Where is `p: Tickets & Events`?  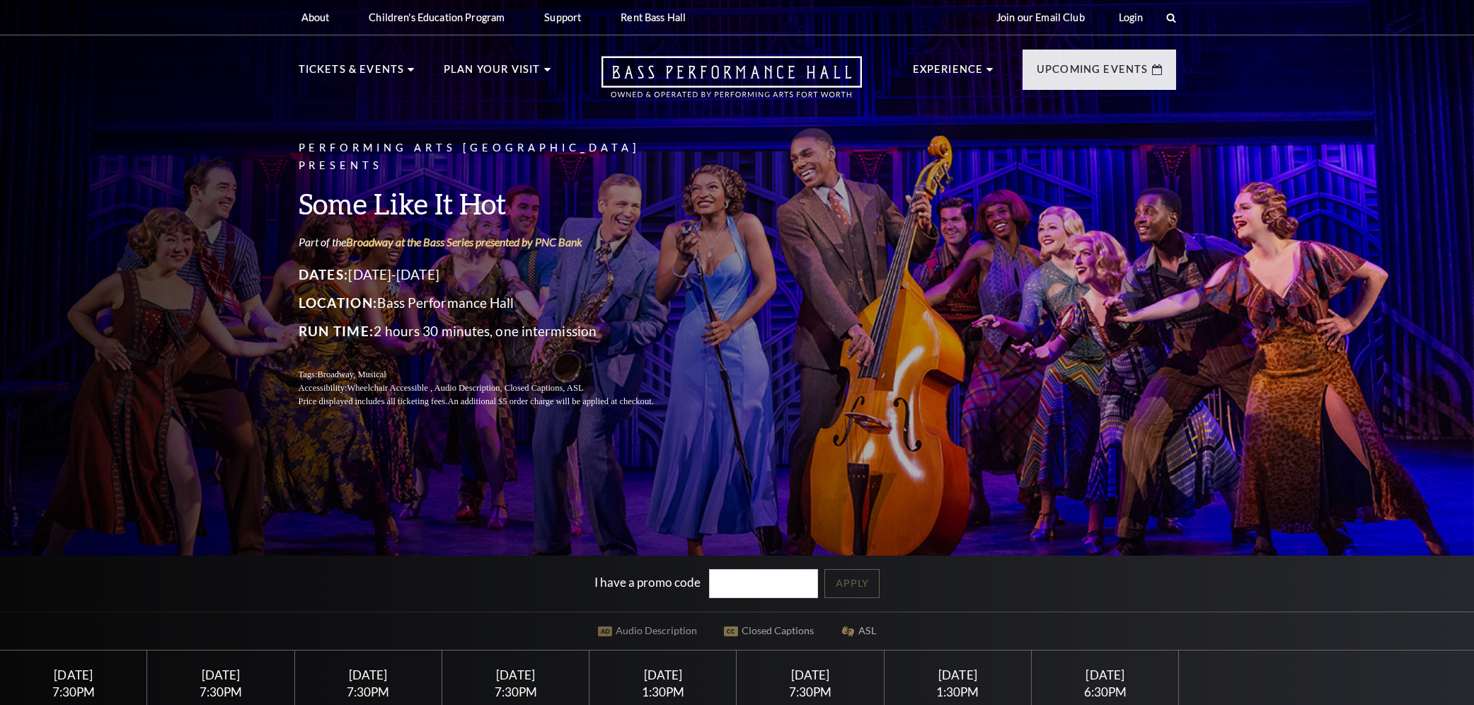
p: Tickets & Events is located at coordinates (352, 74).